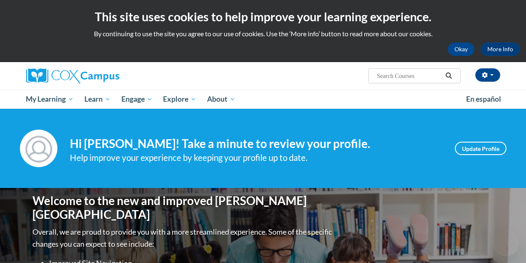 The height and width of the screenshot is (263, 526). I want to click on span: Engage, so click(137, 99).